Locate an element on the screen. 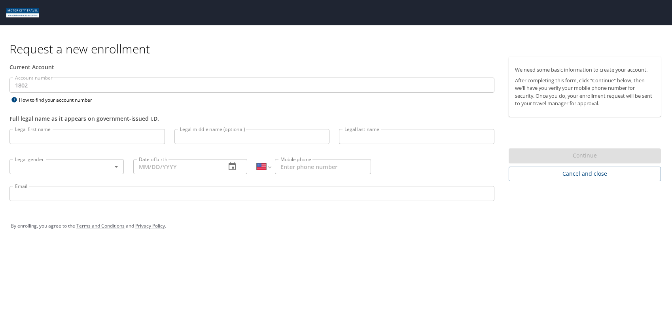 This screenshot has width=672, height=317. span: Cancel and close is located at coordinates (585, 174).